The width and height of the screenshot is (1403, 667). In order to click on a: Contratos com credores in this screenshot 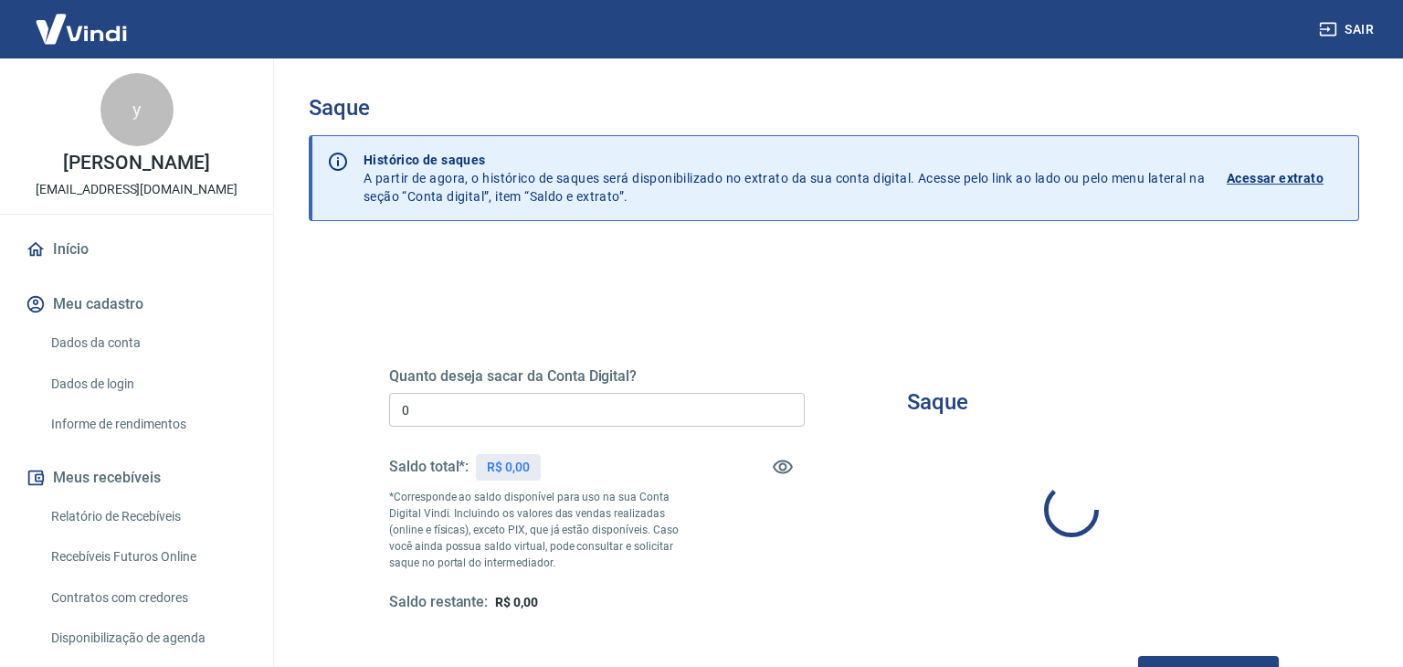, I will do `click(147, 597)`.